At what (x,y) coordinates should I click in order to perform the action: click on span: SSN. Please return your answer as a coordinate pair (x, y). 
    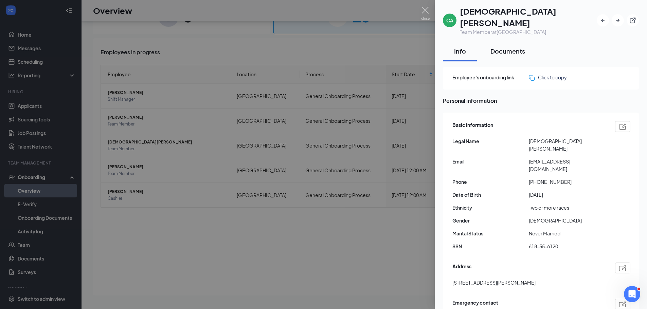
    Looking at the image, I should click on (490, 247).